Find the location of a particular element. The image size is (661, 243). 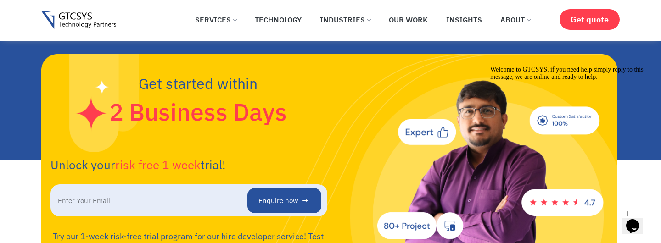

a: Industries is located at coordinates (345, 20).